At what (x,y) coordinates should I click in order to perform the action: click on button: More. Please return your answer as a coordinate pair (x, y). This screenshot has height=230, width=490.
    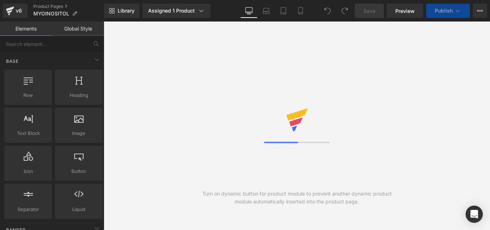
    Looking at the image, I should click on (480, 11).